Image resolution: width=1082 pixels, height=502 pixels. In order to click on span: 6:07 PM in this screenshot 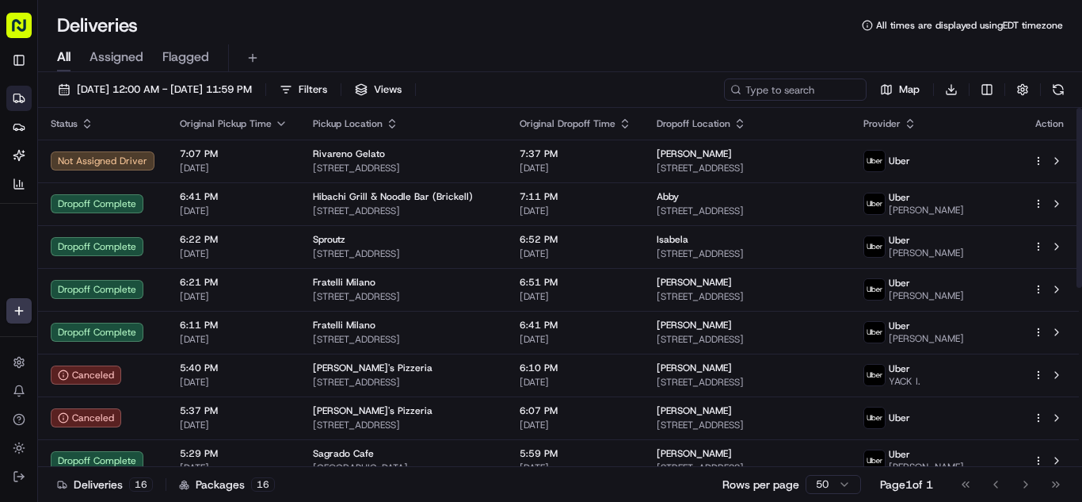, I will do `click(575, 410)`.